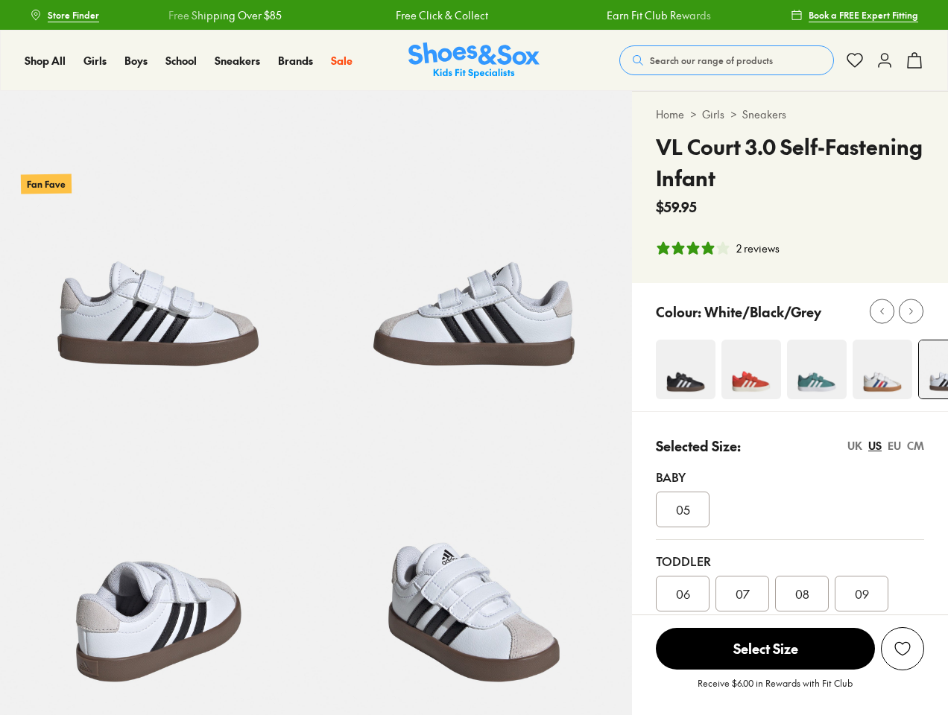  I want to click on span: Sale, so click(341, 60).